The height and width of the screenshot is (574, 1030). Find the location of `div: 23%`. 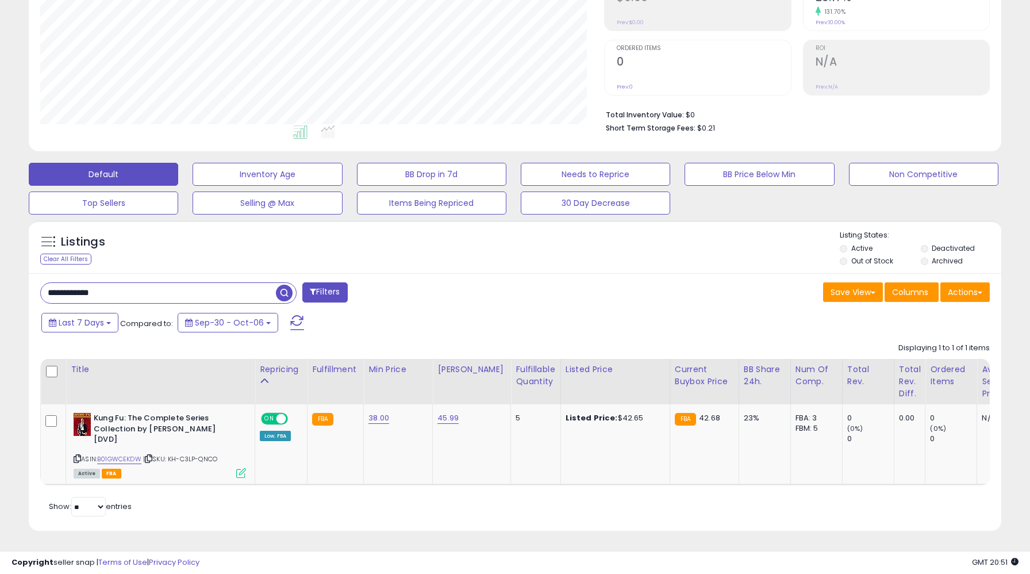

div: 23% is located at coordinates (763, 418).